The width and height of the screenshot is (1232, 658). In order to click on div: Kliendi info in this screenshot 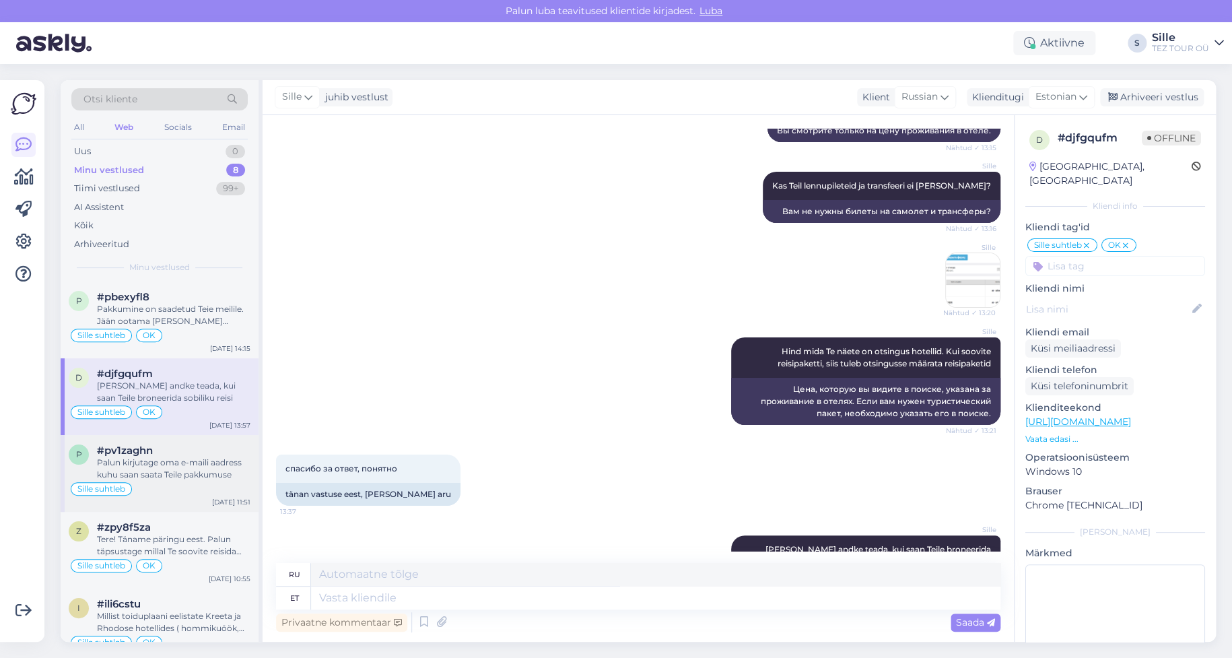, I will do `click(1115, 206)`.